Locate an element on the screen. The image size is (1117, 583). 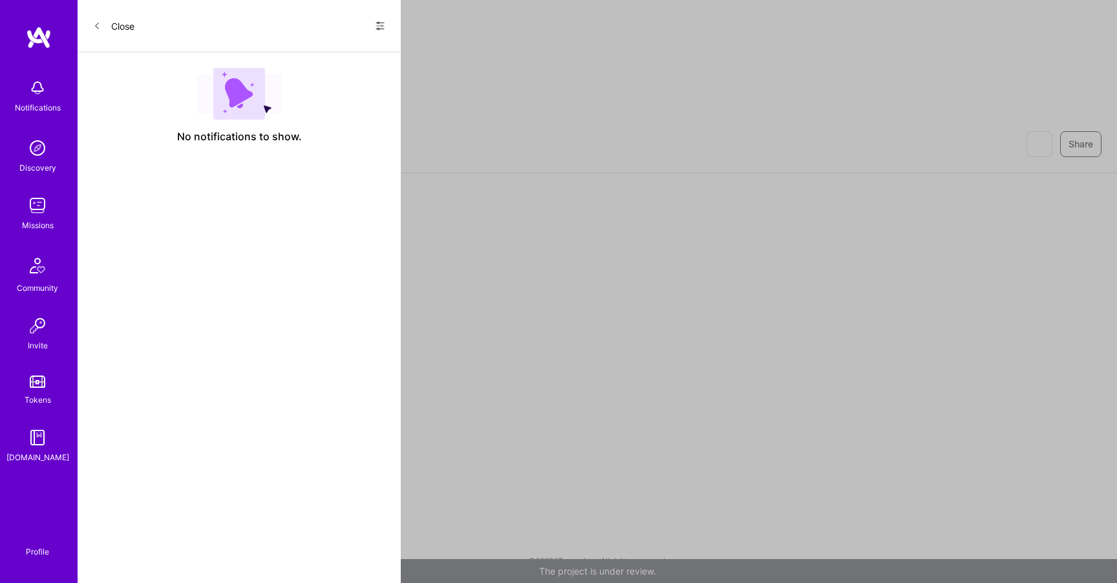
a: Profile is located at coordinates (37, 544).